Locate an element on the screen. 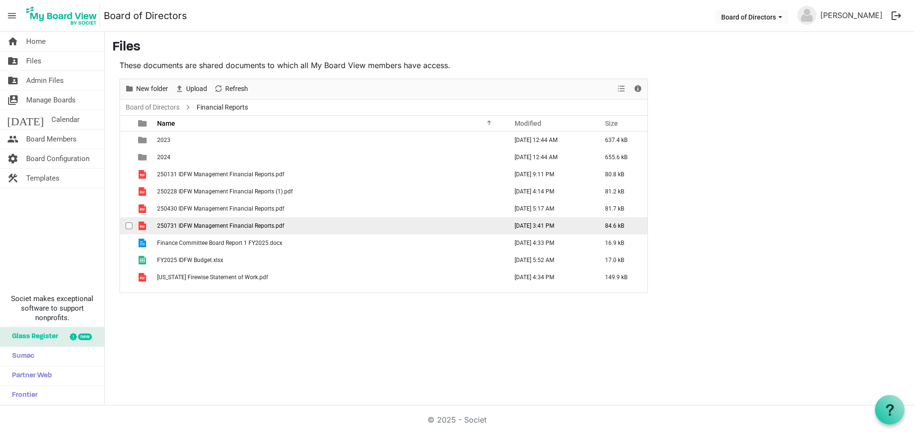 This screenshot has height=434, width=914. td: 84.6 kB is template cell column header Size is located at coordinates (622, 226).